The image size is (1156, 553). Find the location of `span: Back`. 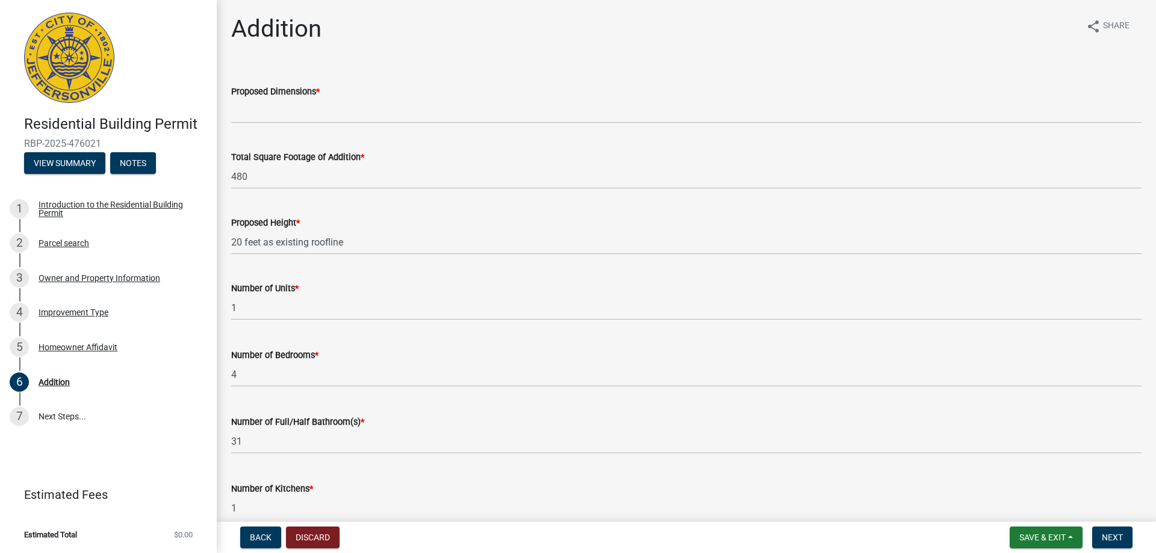

span: Back is located at coordinates (261, 538).